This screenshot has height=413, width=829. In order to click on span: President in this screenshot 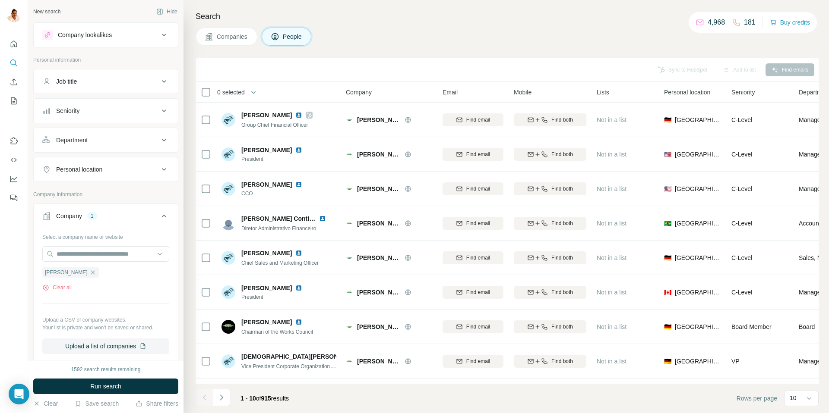, I will do `click(277, 159)`.